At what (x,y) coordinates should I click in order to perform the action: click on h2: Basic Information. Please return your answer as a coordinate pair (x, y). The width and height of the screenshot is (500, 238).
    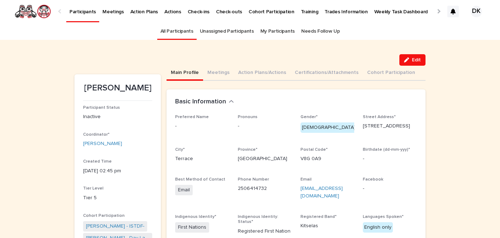
    Looking at the image, I should click on (201, 102).